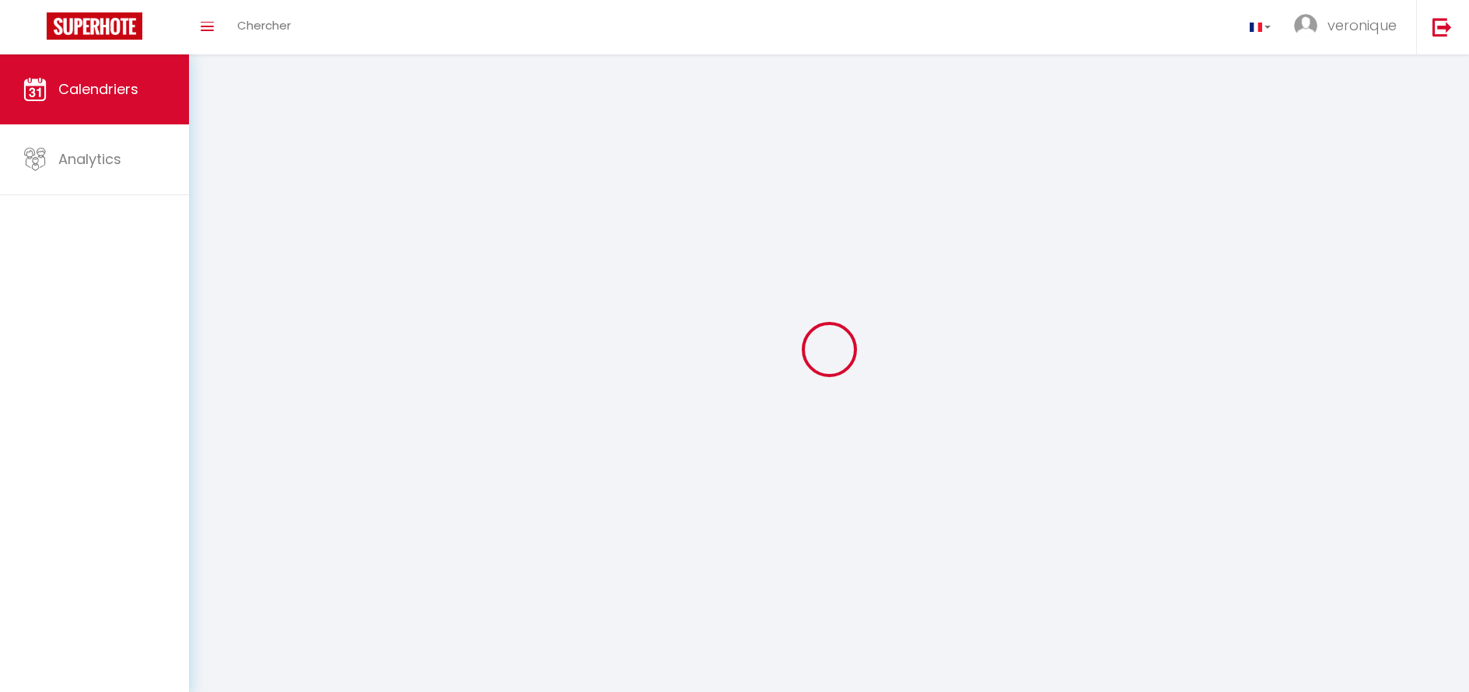  What do you see at coordinates (1442, 26) in the screenshot?
I see `img: logout` at bounding box center [1442, 26].